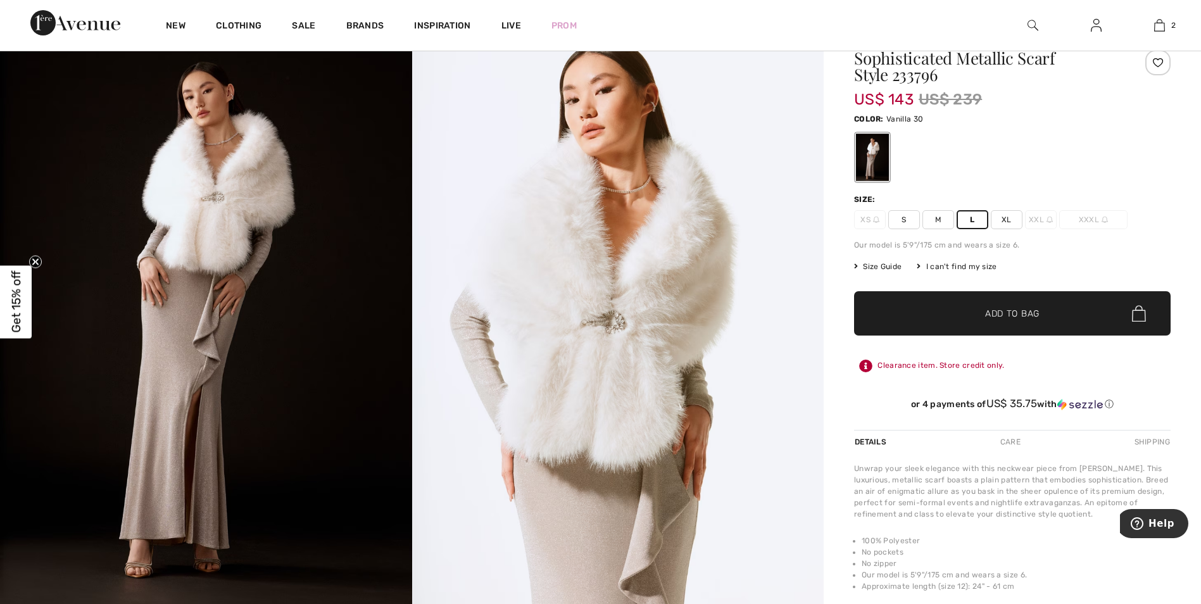 The width and height of the screenshot is (1201, 604). Describe the element at coordinates (1012, 403) in the screenshot. I see `span: US$ 35.75` at that location.